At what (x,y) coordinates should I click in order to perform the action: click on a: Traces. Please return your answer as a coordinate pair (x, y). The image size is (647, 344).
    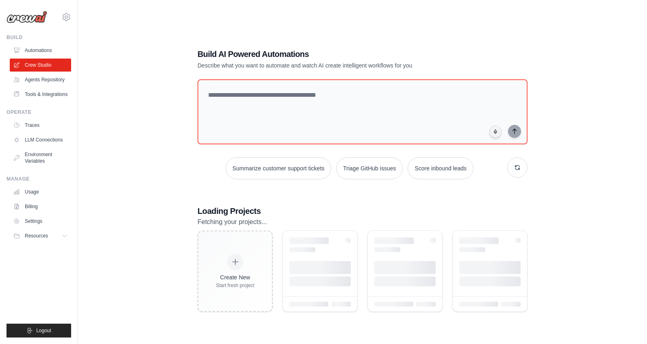
    Looking at the image, I should click on (40, 125).